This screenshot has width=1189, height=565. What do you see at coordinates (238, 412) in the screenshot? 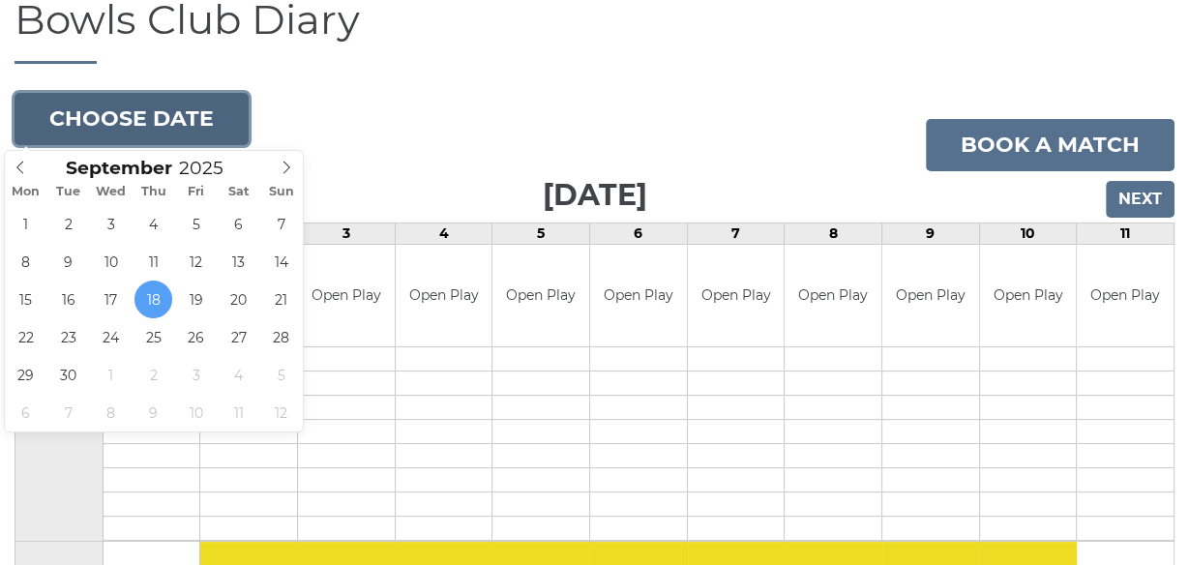
I see `span: October 11, 2025` at bounding box center [238, 412].